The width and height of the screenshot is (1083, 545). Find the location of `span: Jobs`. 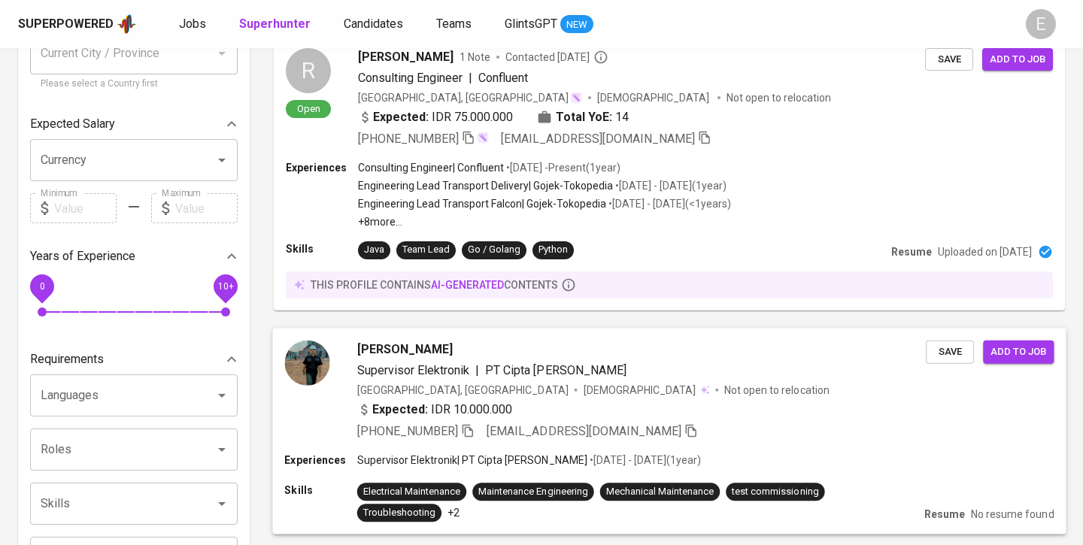

span: Jobs is located at coordinates (193, 23).